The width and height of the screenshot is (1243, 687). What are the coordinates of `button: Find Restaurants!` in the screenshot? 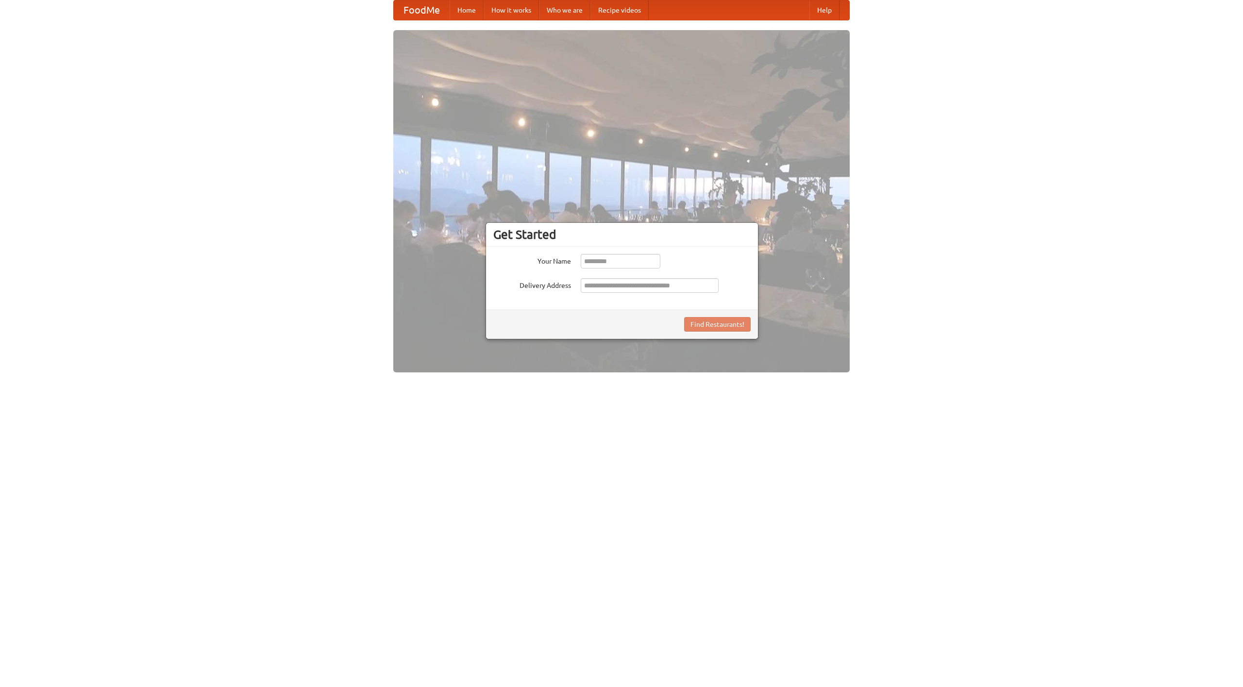 It's located at (717, 324).